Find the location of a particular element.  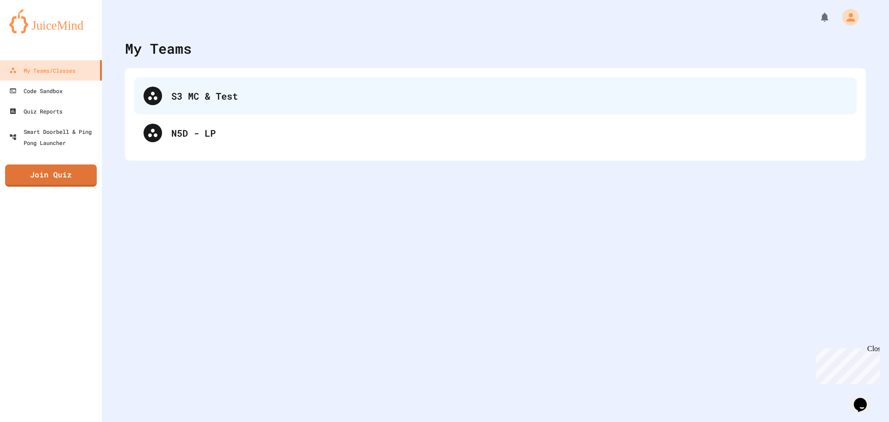

div: My Notifications is located at coordinates (817, 17).